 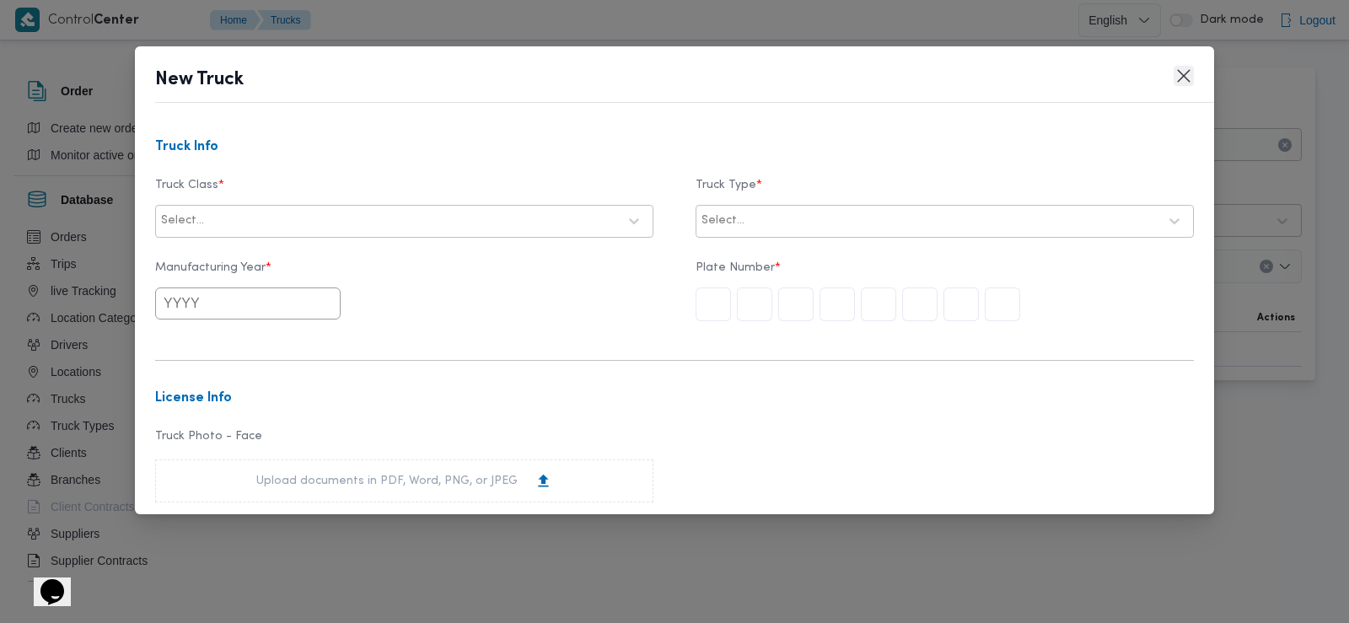 I want to click on label: Plate Number, so click(x=944, y=274).